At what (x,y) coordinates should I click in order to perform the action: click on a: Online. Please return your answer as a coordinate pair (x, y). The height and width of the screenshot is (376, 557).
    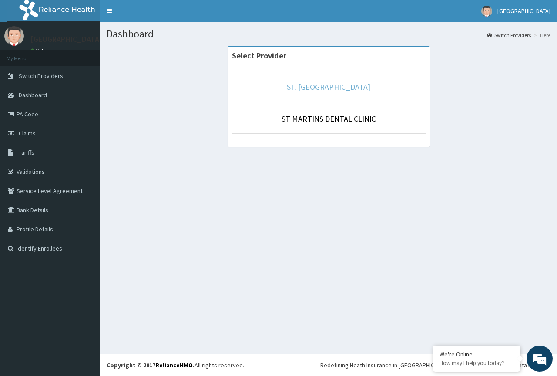
    Looking at the image, I should click on (41, 50).